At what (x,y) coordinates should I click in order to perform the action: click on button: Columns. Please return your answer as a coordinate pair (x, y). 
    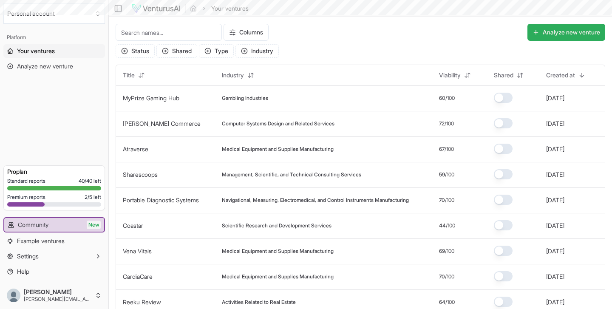
    Looking at the image, I should click on (246, 32).